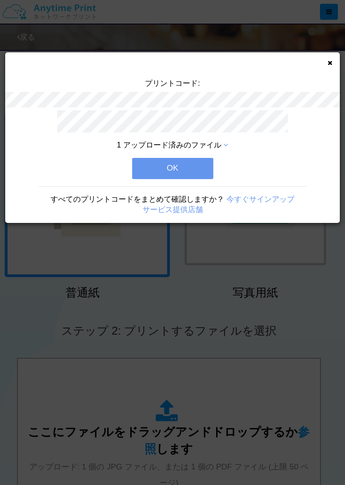 This screenshot has height=485, width=345. Describe the element at coordinates (173, 209) in the screenshot. I see `a: サービス提供店舗` at that location.